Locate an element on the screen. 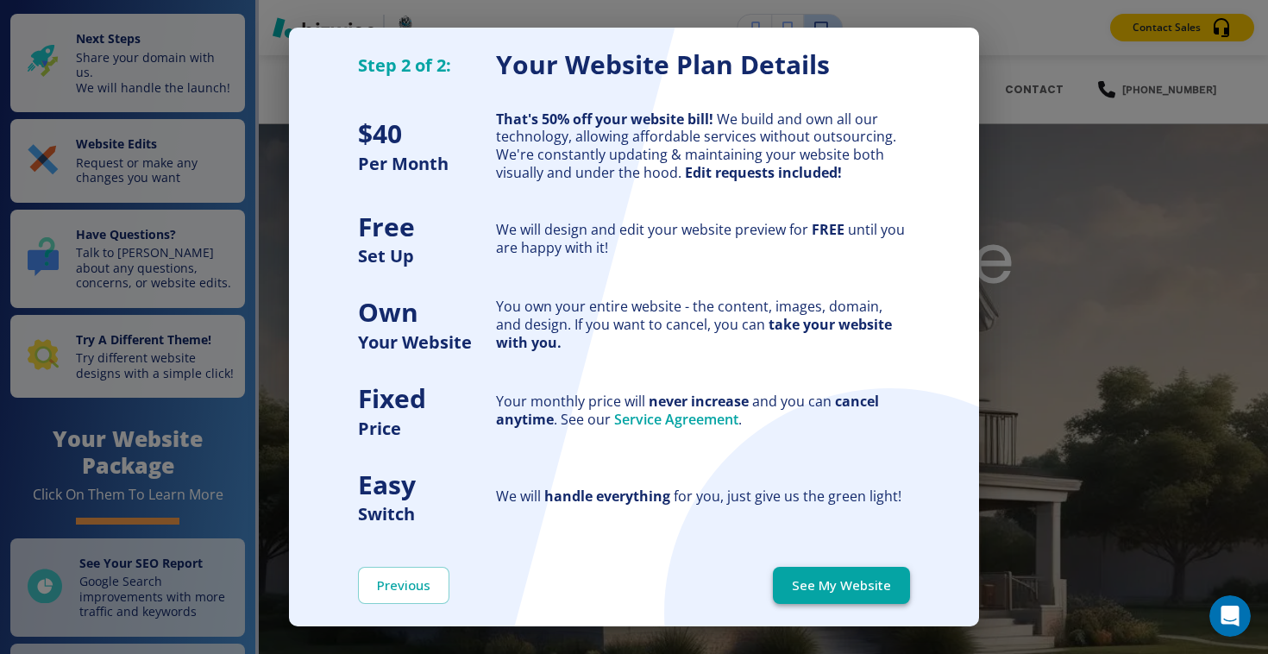  strong: Own is located at coordinates (388, 311).